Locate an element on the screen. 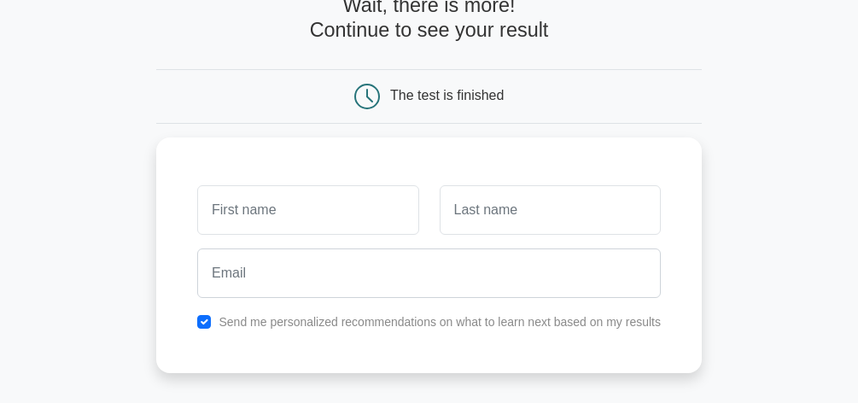 The image size is (858, 403). input: First name is located at coordinates (307, 210).